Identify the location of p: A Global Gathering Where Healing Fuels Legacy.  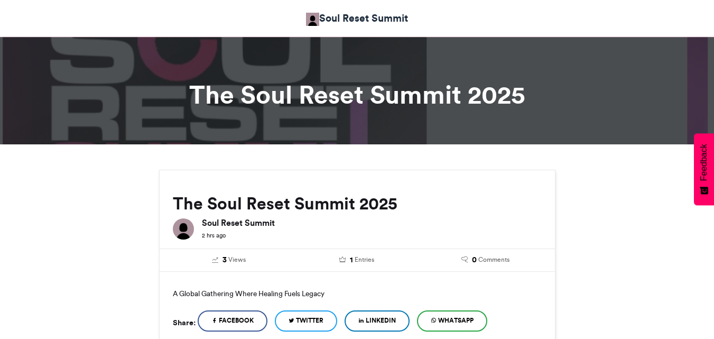
(357, 293).